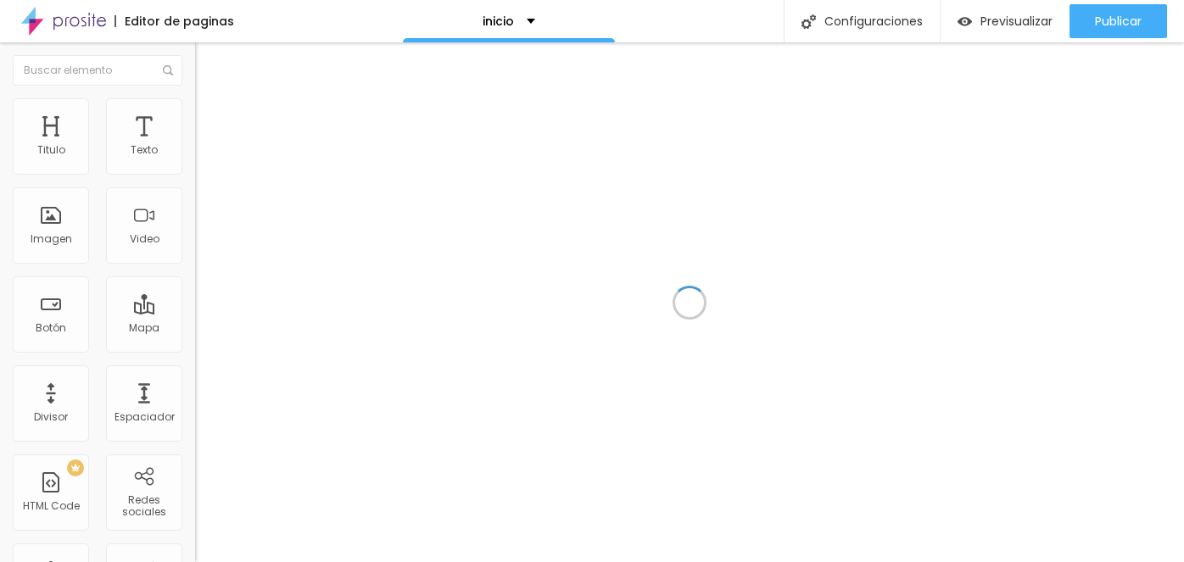 Image resolution: width=1184 pixels, height=562 pixels. What do you see at coordinates (51, 239) in the screenshot?
I see `div: Imagen` at bounding box center [51, 239].